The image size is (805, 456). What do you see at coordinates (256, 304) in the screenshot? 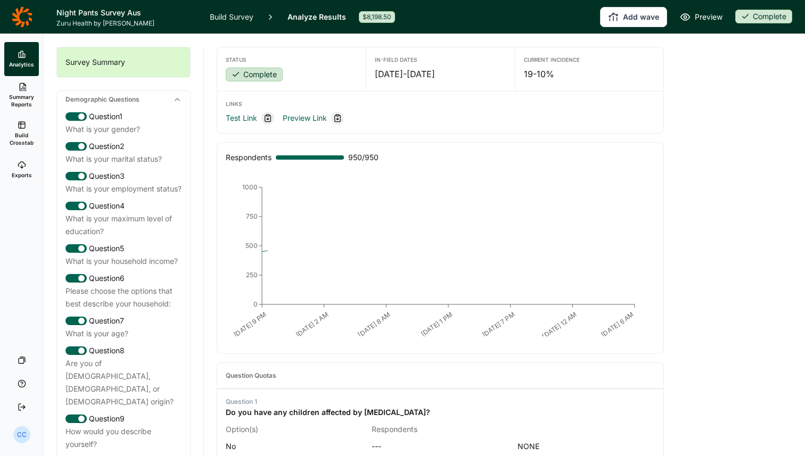
I see `tspan: 0` at bounding box center [256, 304].